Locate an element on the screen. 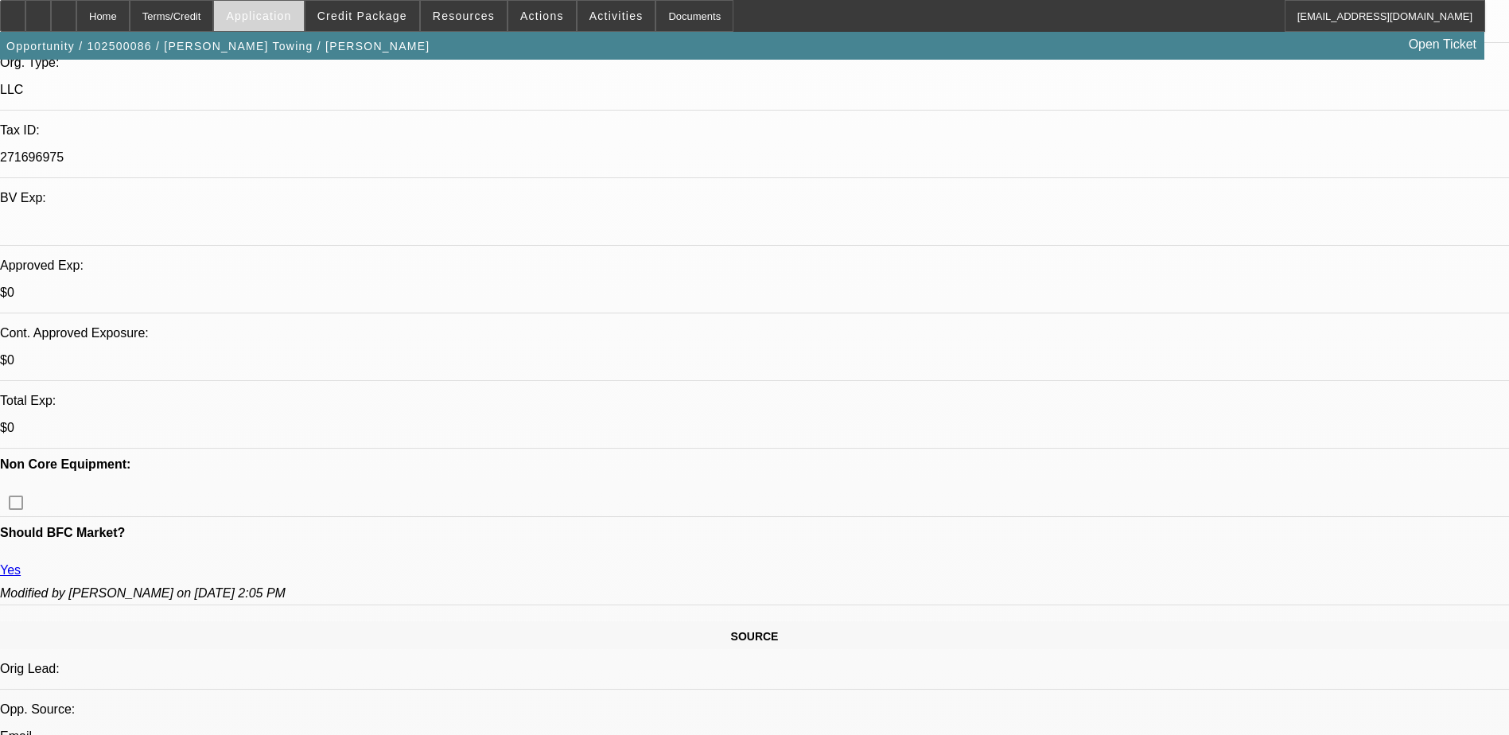  button: Application is located at coordinates (259, 16).